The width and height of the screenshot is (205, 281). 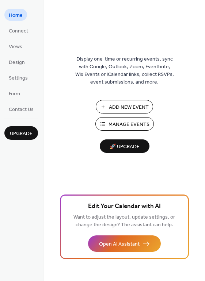 I want to click on button: Open AI Assistant, so click(x=124, y=243).